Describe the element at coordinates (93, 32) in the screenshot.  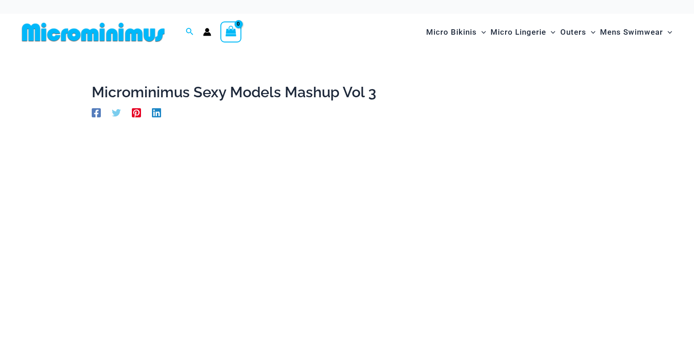
I see `img: MM SHOP LOGO FLAT` at that location.